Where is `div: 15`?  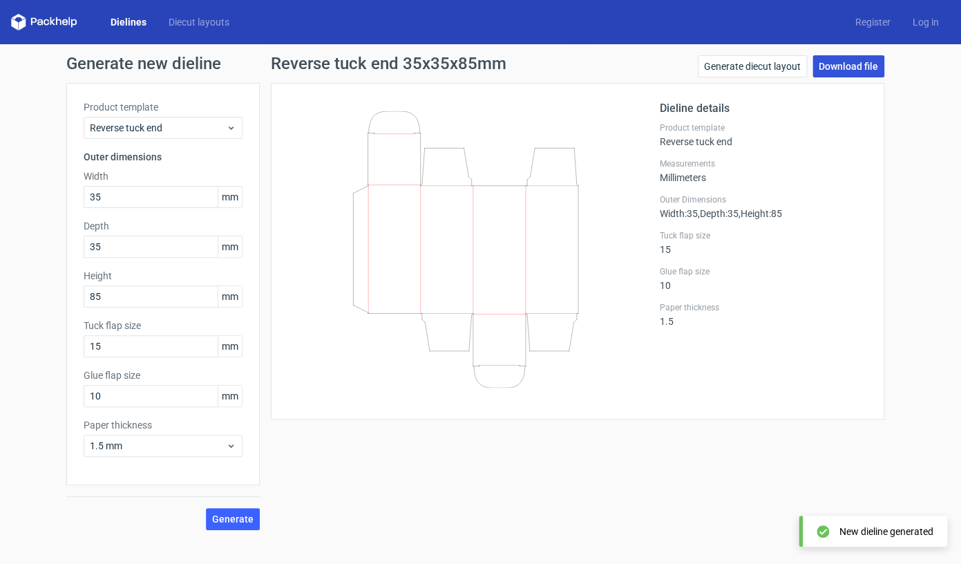 div: 15 is located at coordinates (763, 242).